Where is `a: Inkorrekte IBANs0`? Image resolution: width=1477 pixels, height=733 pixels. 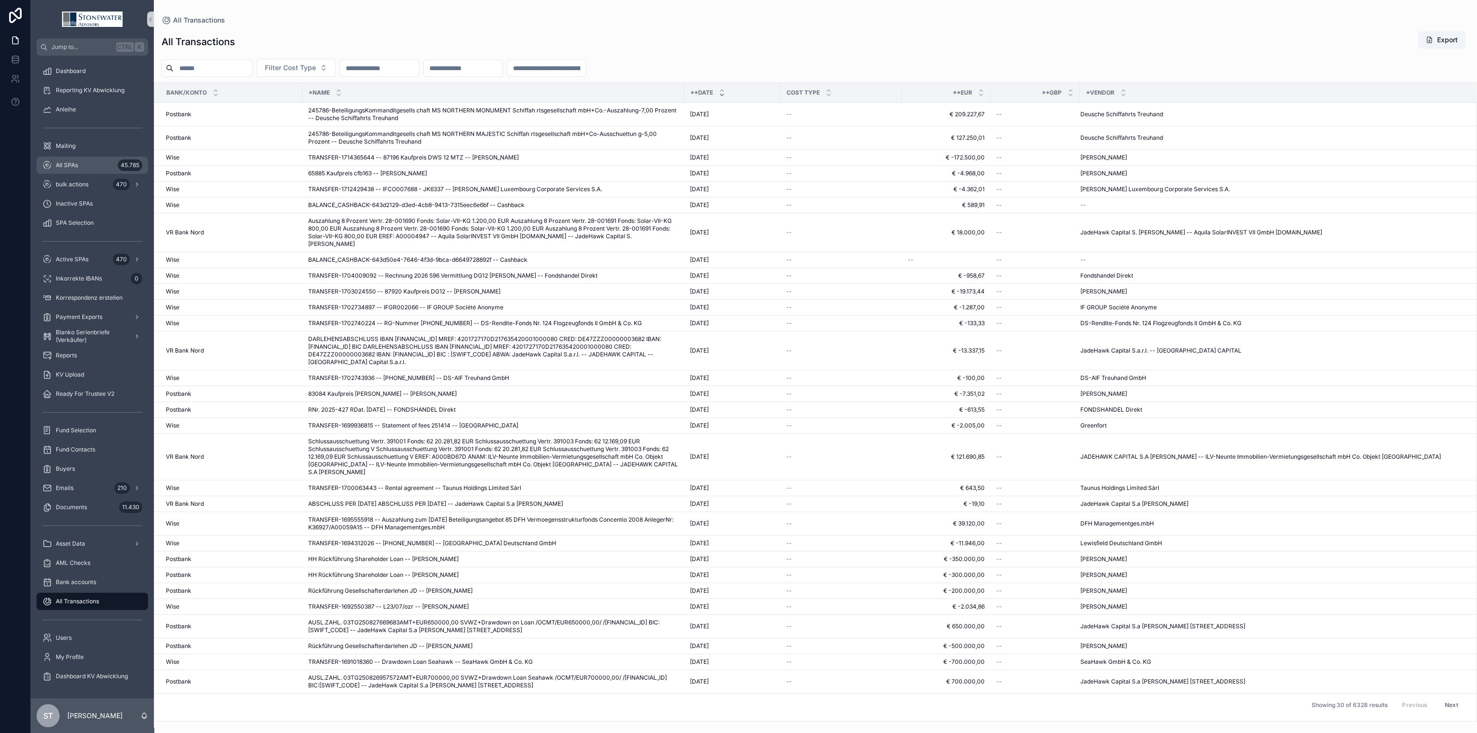 a: Inkorrekte IBANs0 is located at coordinates (92, 279).